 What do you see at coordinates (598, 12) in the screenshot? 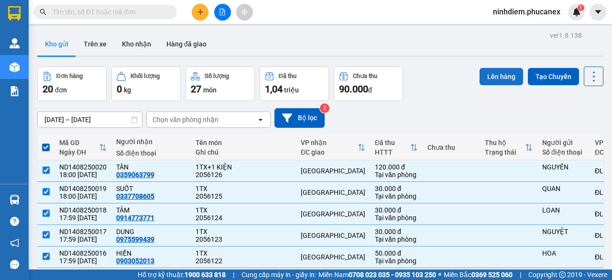
I see `button: caret-down` at bounding box center [598, 12].